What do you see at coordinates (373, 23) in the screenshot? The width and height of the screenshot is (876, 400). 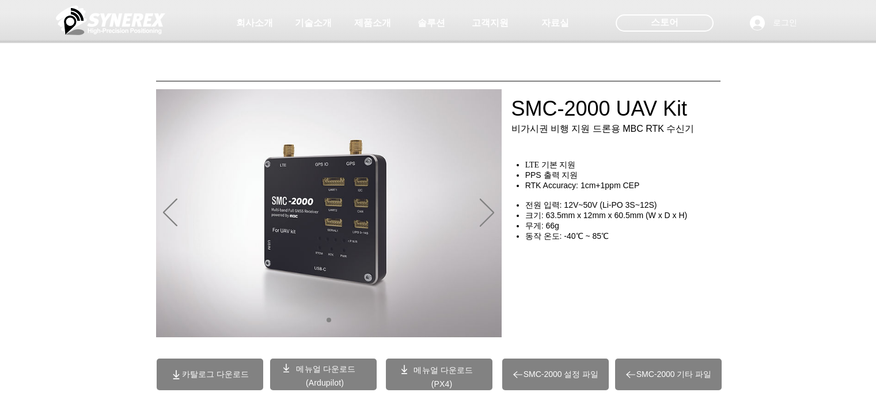 I see `span: 제품소개` at bounding box center [373, 23].